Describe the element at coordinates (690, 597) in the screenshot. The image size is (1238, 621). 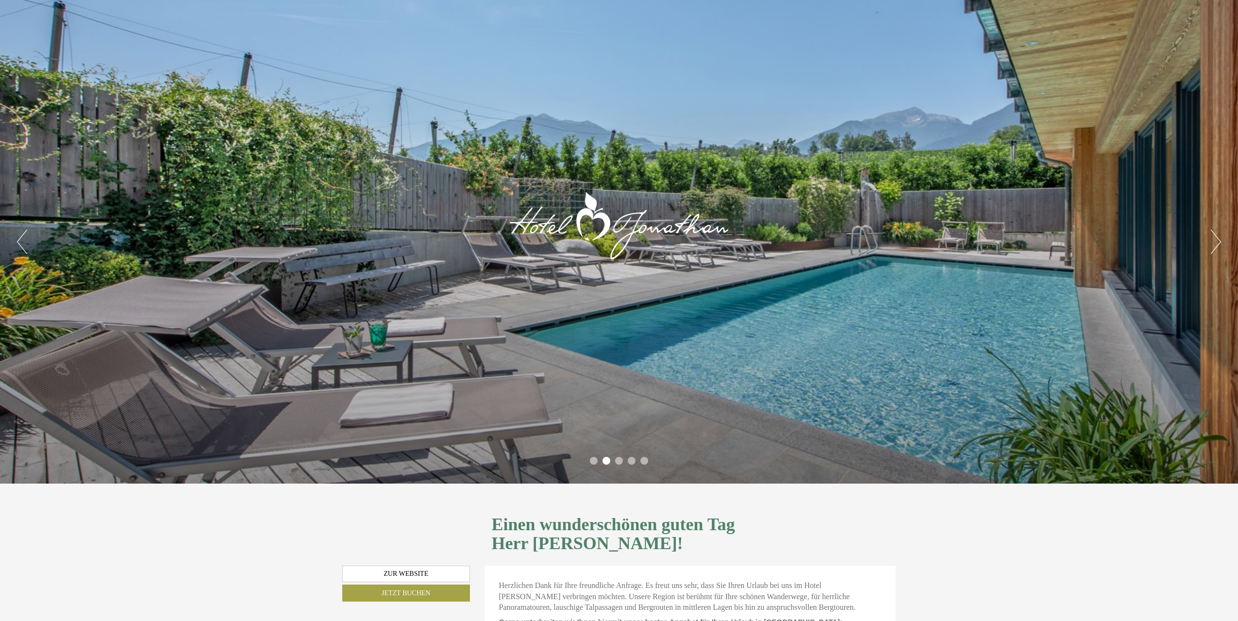
I see `p: Herzlichen Dank für Ihre freundliche Anfrage. Es freut uns sehr, dass Sie Ihren Urlaub bei uns im...` at that location.